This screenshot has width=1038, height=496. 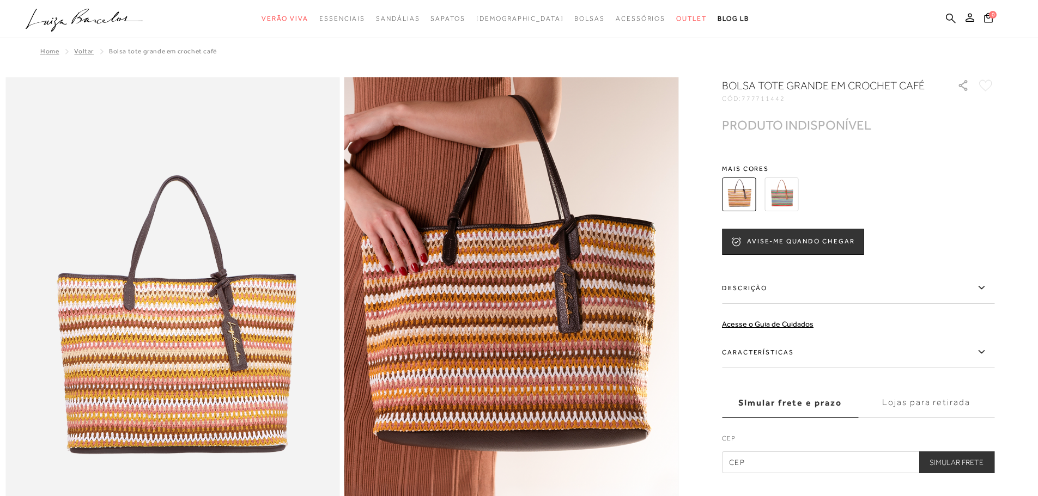 I want to click on label: CEP, so click(x=858, y=441).